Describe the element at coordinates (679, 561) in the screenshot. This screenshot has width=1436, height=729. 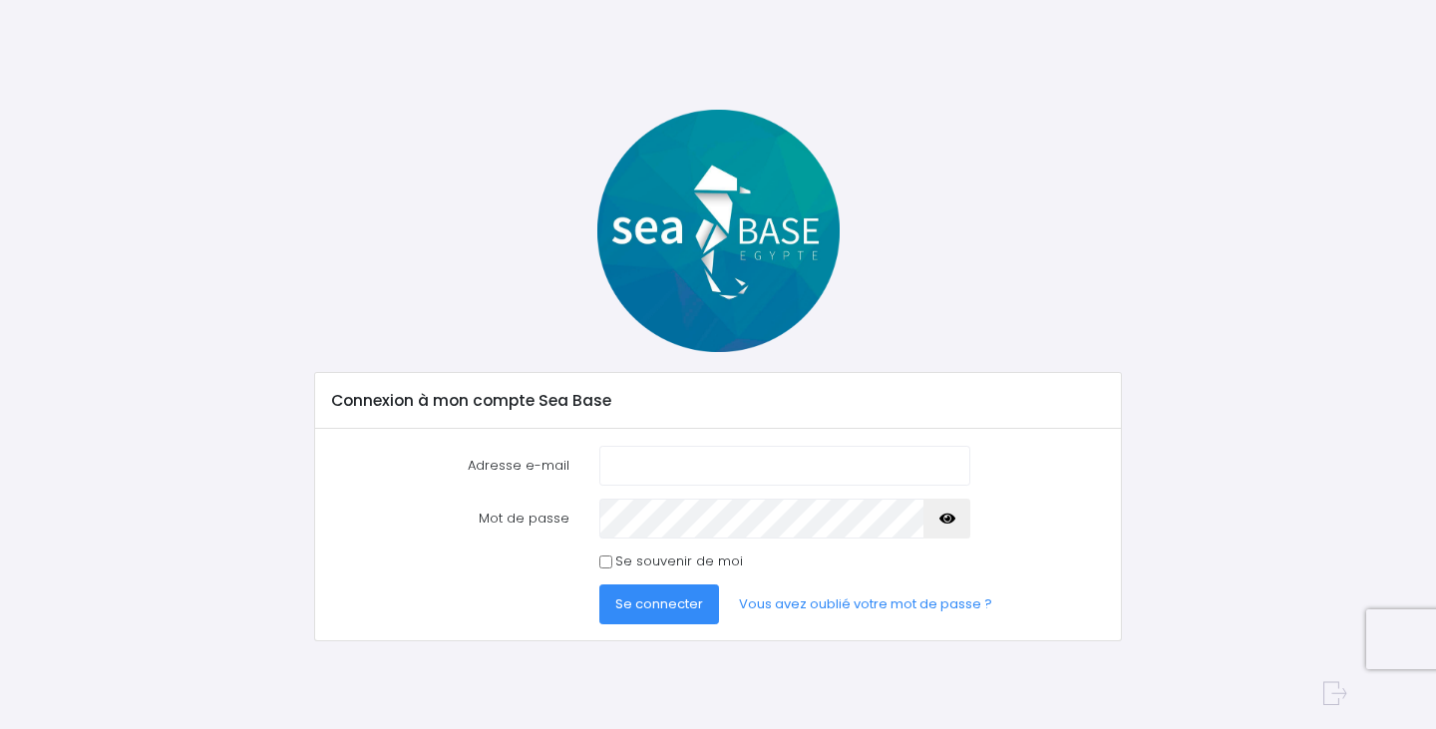
I see `label: Se souvenir de moi` at that location.